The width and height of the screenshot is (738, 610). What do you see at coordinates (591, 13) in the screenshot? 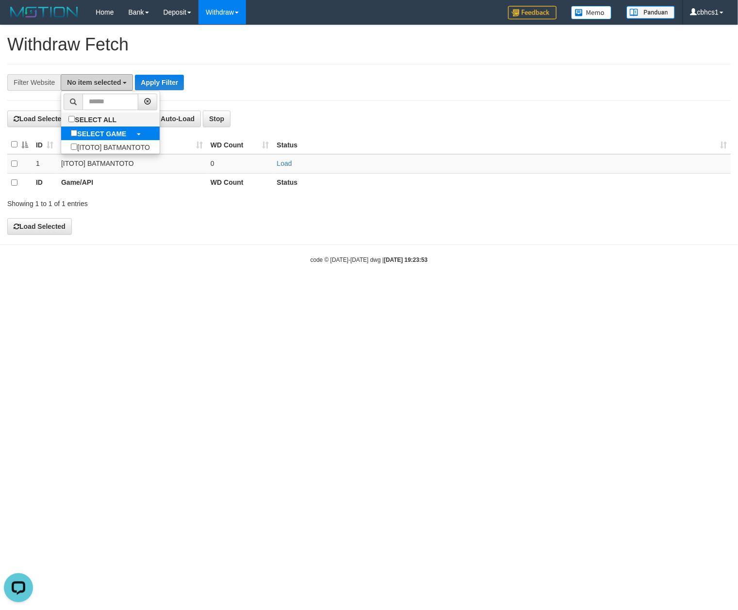
I see `img: Button%20Memo.svg` at bounding box center [591, 13].